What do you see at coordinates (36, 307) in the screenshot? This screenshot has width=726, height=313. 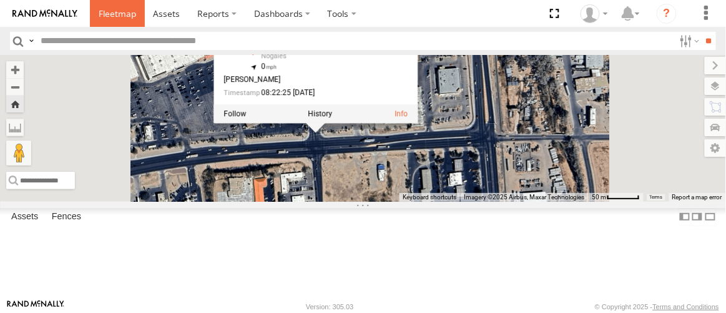 I see `a: Visit our Website` at bounding box center [36, 307].